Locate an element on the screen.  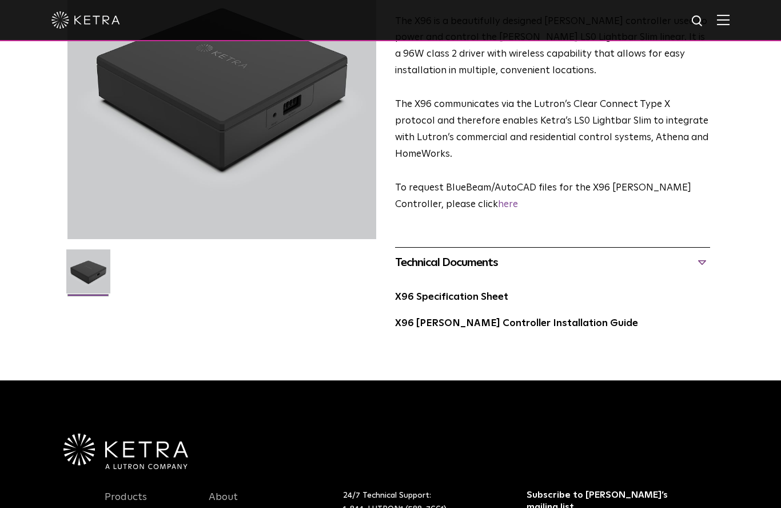
img: Hamburger%20Nav.svg is located at coordinates (724, 19).